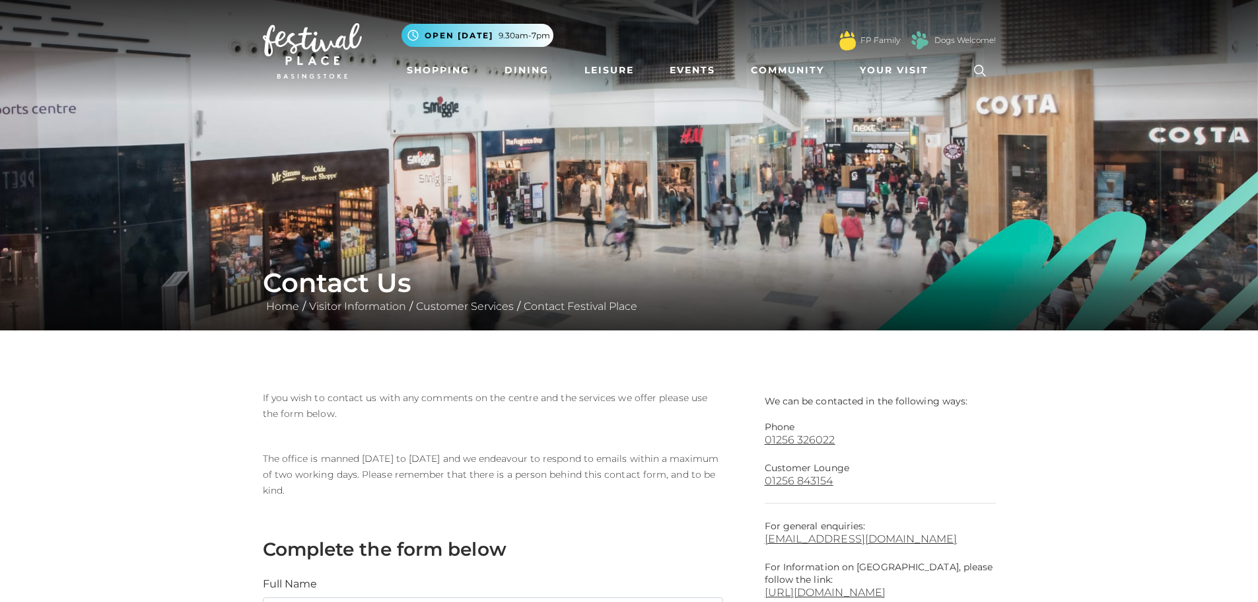 The width and height of the screenshot is (1258, 602). Describe the element at coordinates (880, 532) in the screenshot. I see `p: For general enquiries:` at that location.